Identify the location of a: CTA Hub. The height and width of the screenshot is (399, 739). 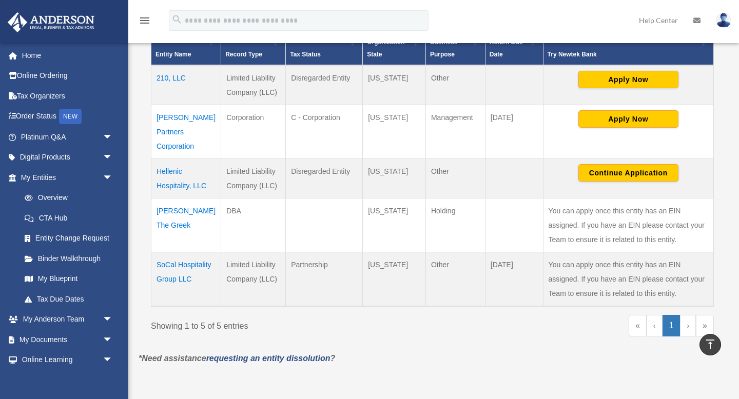
(69, 218).